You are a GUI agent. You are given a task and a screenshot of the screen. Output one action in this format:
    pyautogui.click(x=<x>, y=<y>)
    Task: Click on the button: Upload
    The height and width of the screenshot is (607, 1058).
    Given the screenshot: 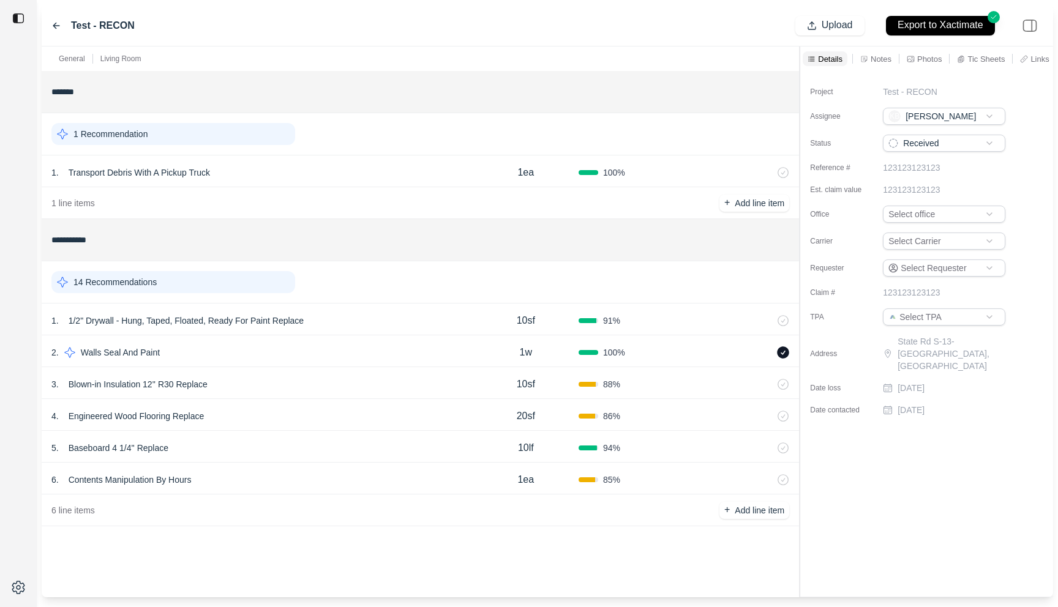 What is the action you would take?
    pyautogui.click(x=830, y=26)
    